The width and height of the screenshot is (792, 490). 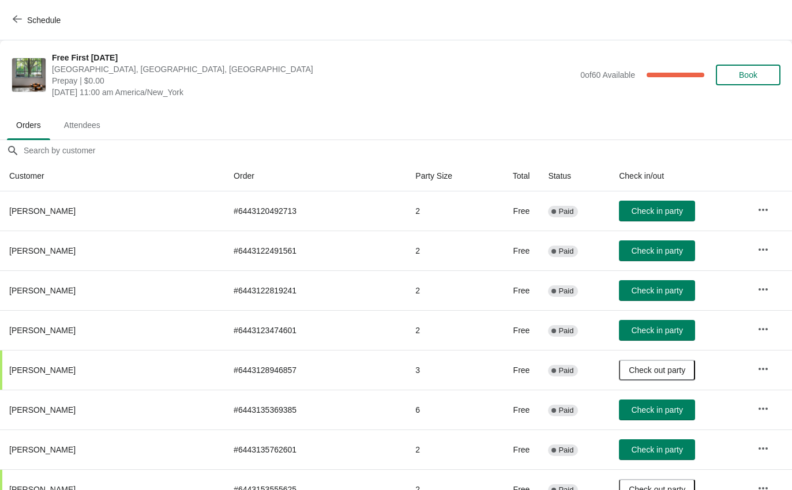 I want to click on span: Prepay | $0.00, so click(x=313, y=81).